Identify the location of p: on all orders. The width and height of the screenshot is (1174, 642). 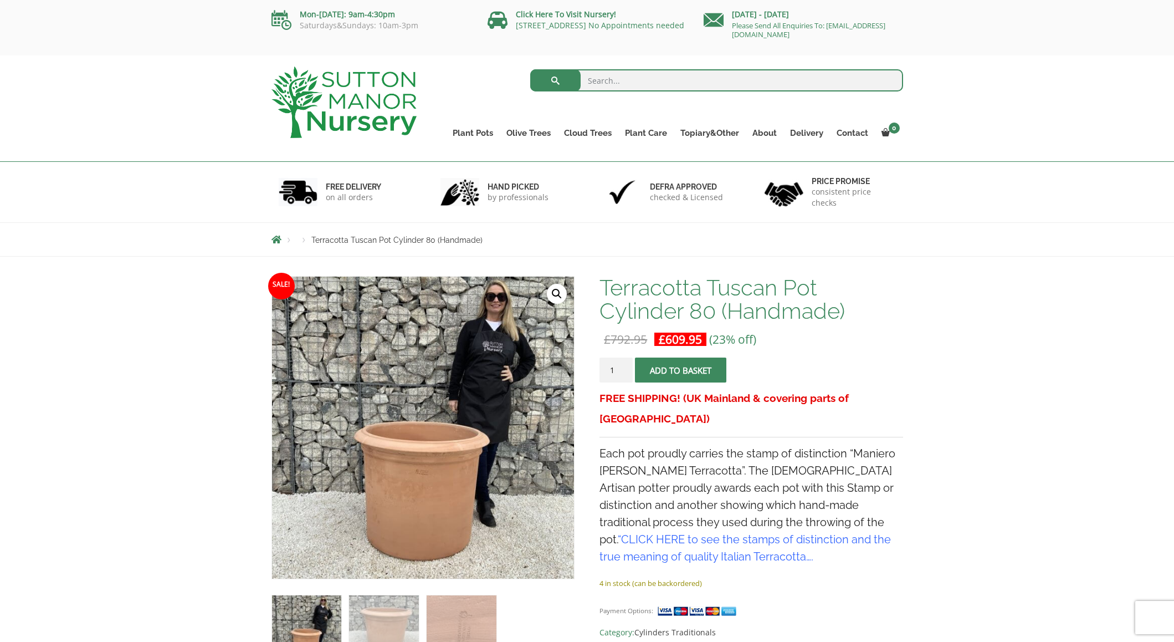
(353, 197).